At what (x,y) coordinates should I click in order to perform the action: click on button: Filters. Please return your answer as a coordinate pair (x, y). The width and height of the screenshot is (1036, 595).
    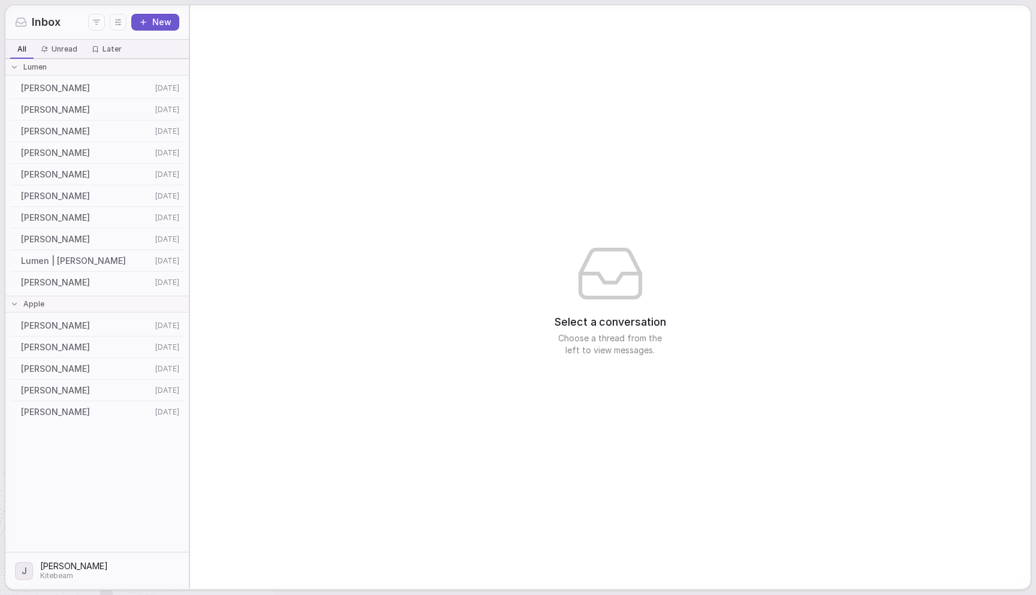
    Looking at the image, I should click on (96, 22).